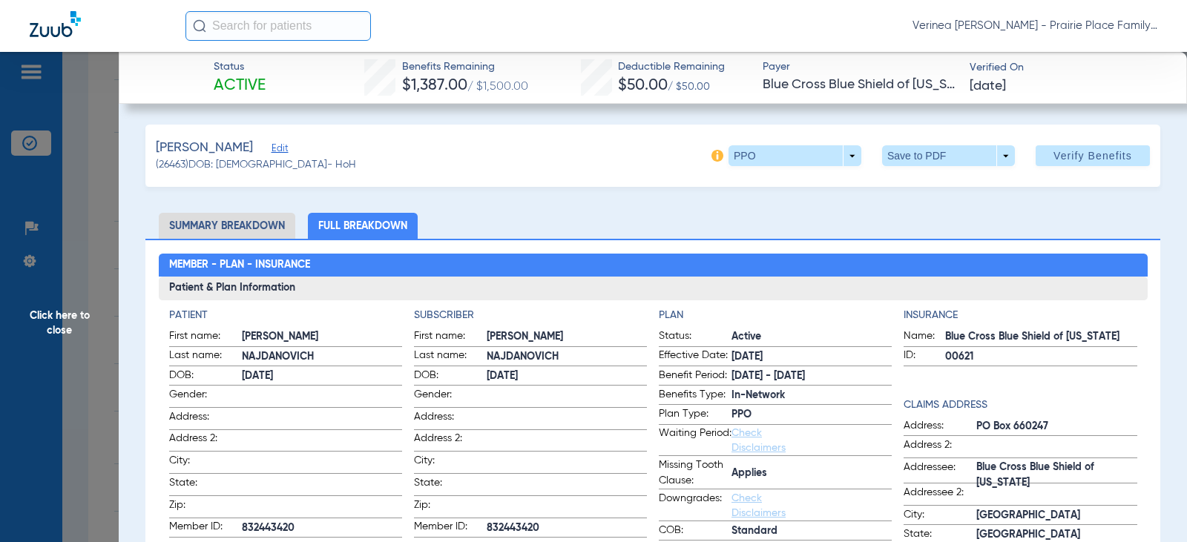 Image resolution: width=1187 pixels, height=542 pixels. I want to click on span: ID:, so click(925, 357).